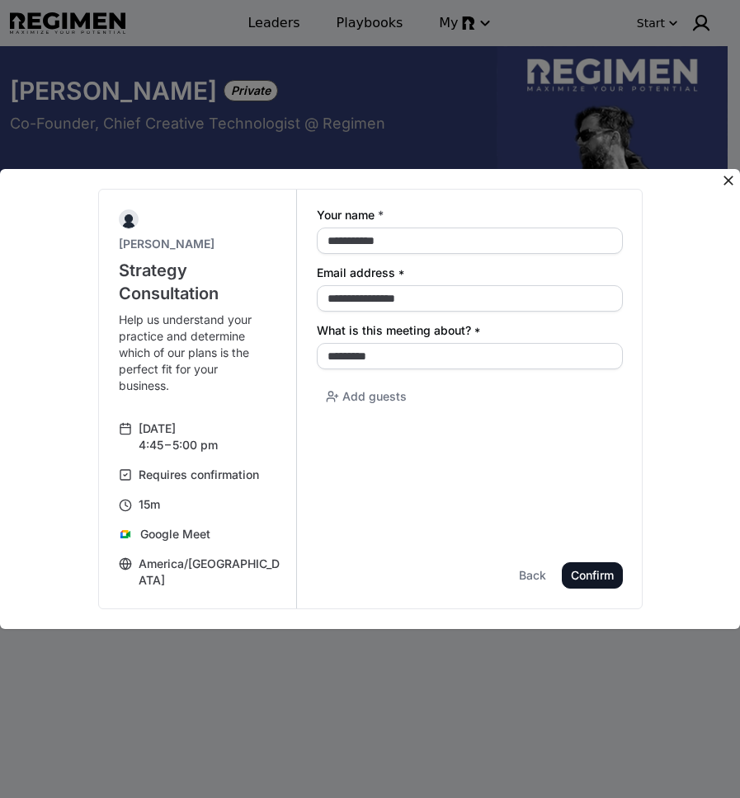  What do you see at coordinates (393, 331) in the screenshot?
I see `span: What is this meeting about?` at bounding box center [393, 331].